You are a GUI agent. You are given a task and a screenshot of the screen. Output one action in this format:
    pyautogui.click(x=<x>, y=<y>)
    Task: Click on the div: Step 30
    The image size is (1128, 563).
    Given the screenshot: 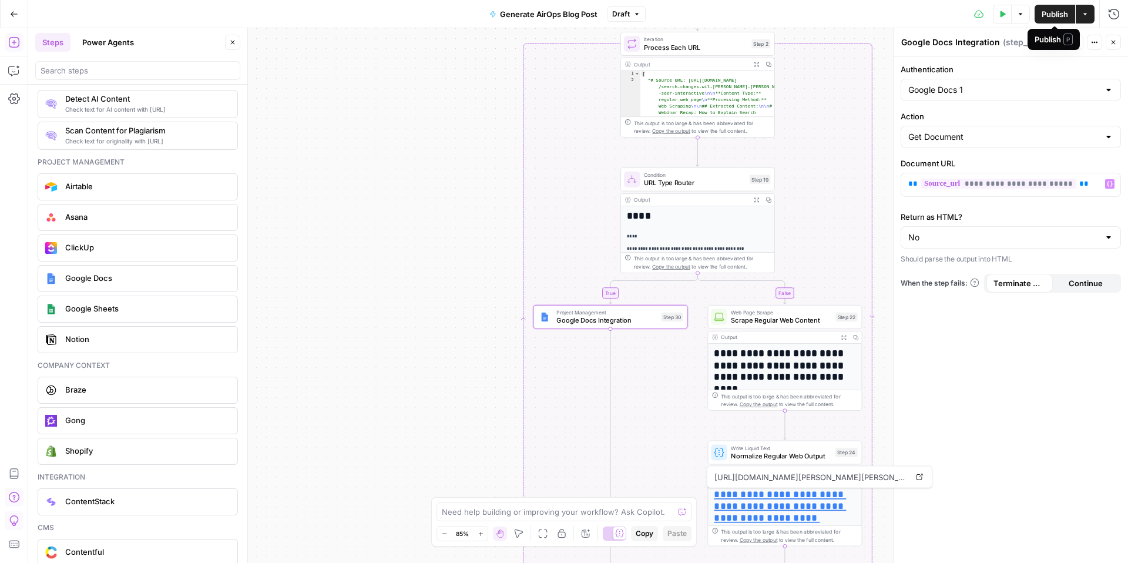 What is the action you would take?
    pyautogui.click(x=672, y=317)
    